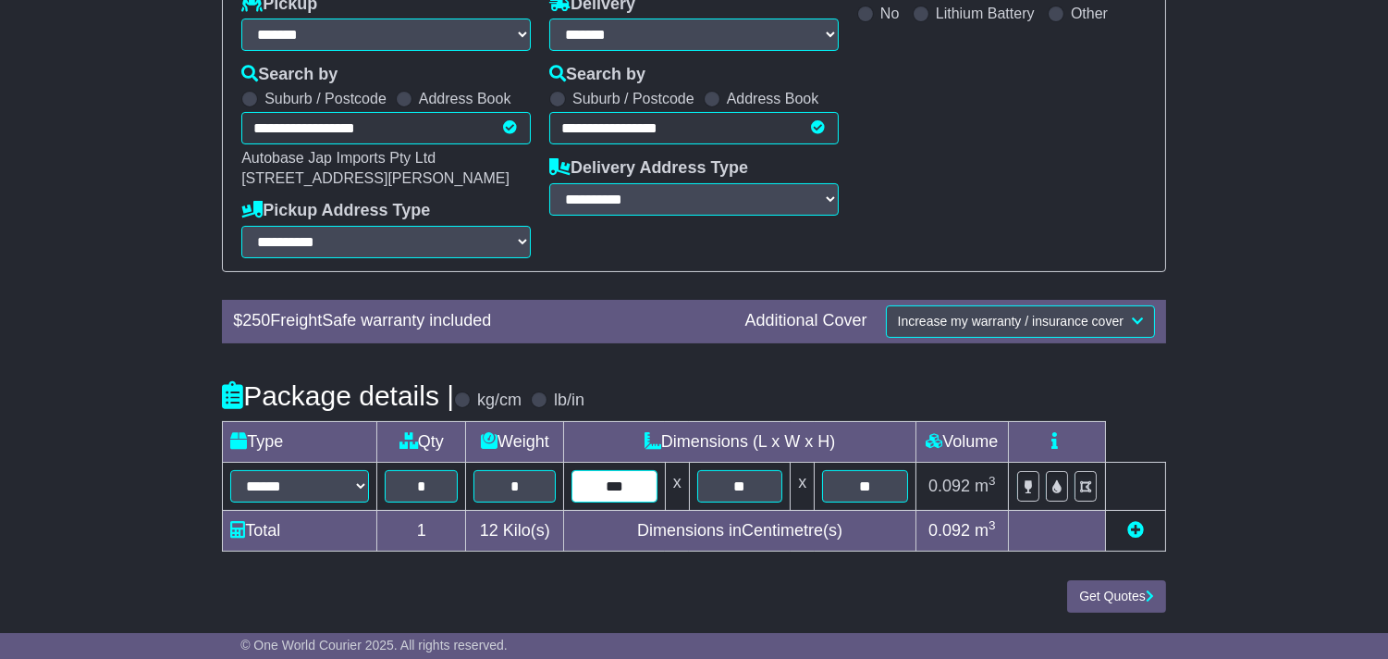  Describe the element at coordinates (479, 321) in the screenshot. I see `div: $ FreightSafe warranty included` at that location.